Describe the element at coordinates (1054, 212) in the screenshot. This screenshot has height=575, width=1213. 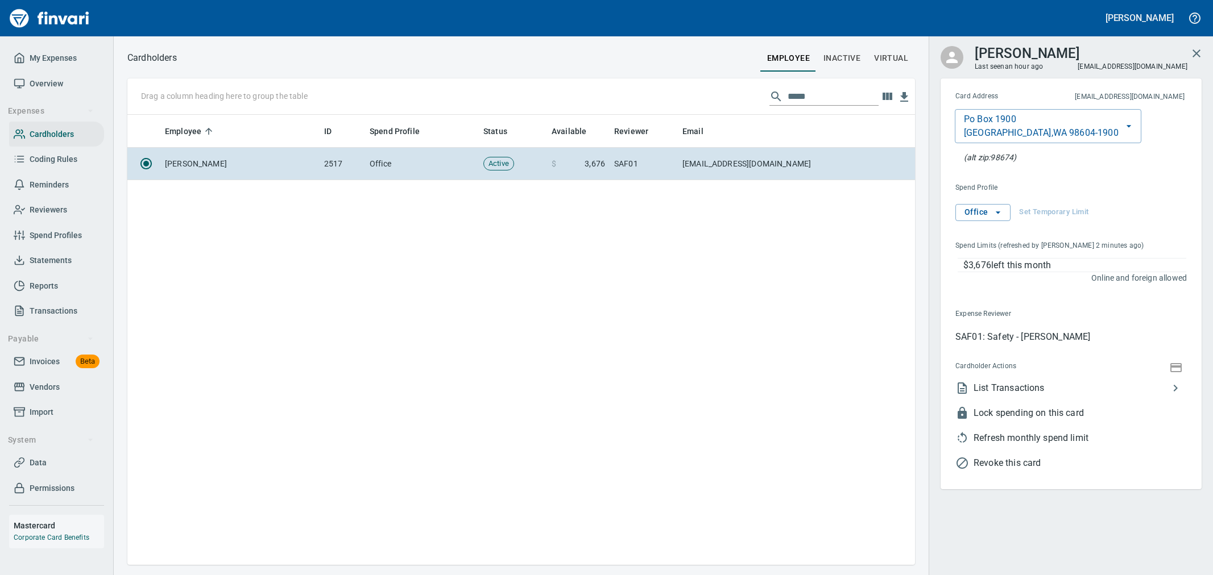
I see `span: Set Temporary Limit` at that location.